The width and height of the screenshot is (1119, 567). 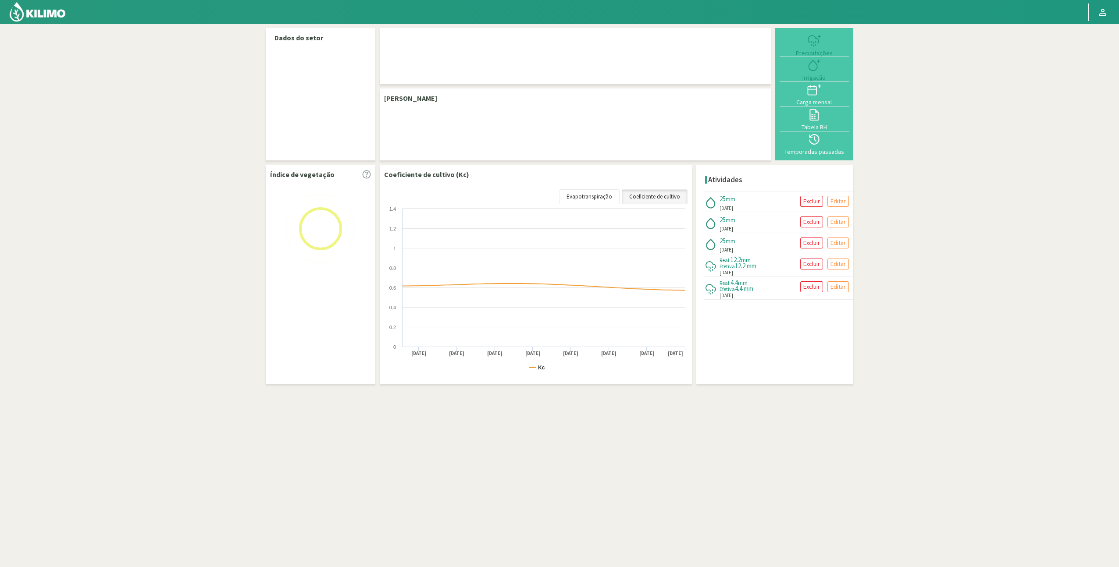 I want to click on img: Loading..., so click(x=321, y=229).